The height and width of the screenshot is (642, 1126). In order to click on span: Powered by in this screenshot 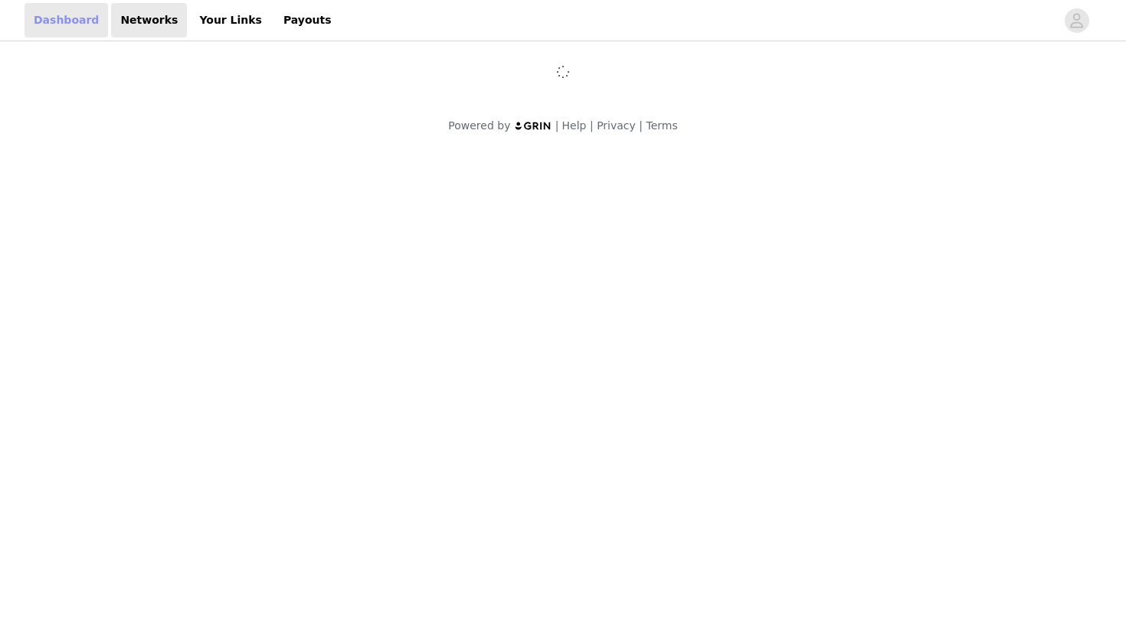, I will do `click(479, 126)`.